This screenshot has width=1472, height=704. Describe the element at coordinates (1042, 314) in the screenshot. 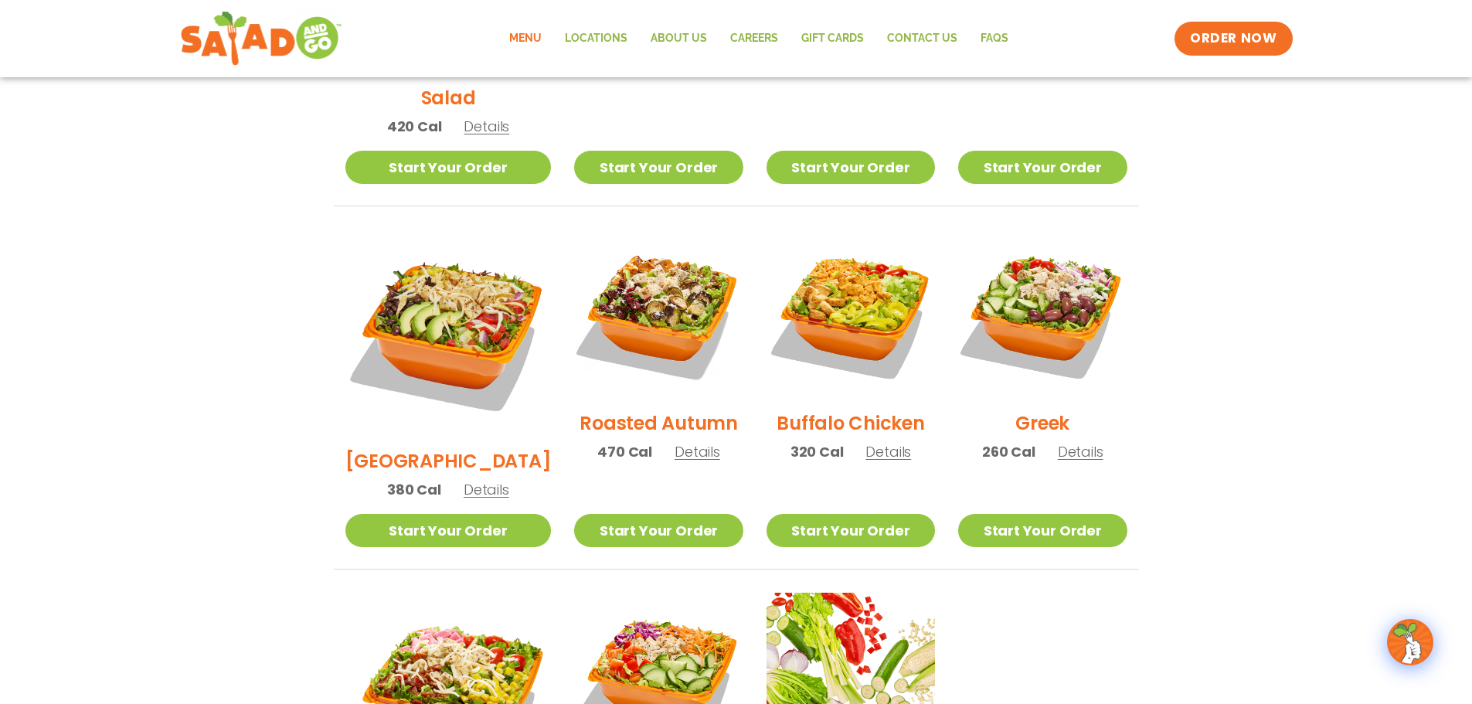

I see `img: Product photo for Greek Salad` at that location.